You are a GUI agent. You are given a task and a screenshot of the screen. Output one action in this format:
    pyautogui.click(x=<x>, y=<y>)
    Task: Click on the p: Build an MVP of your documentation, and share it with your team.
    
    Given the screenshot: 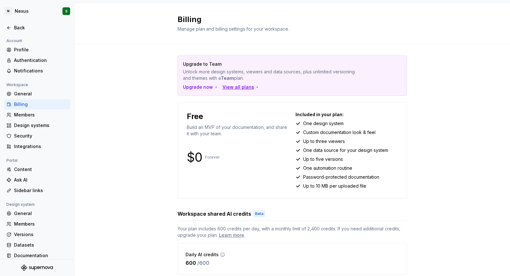 What is the action you would take?
    pyautogui.click(x=238, y=130)
    